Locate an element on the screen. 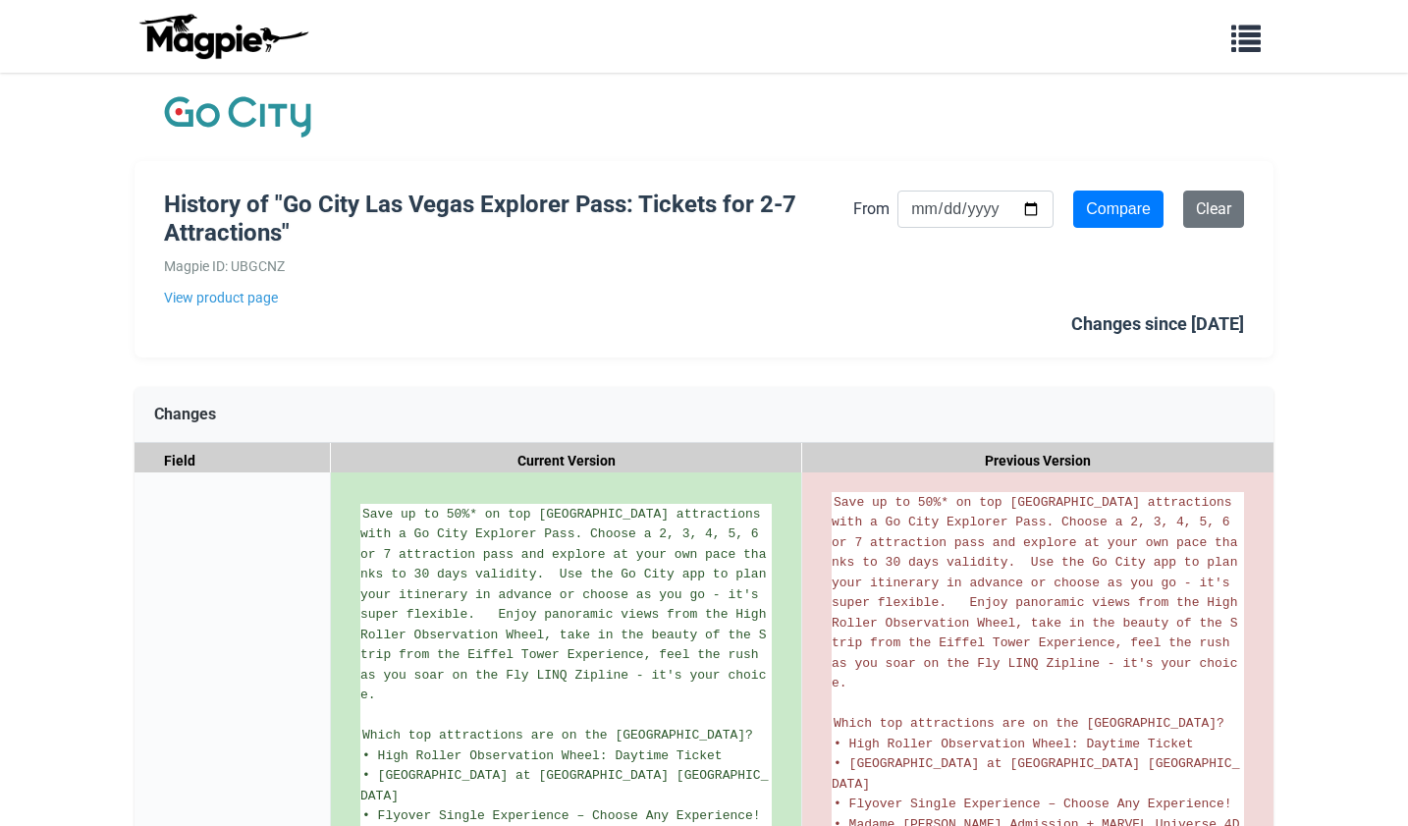  div: Changes is located at coordinates (704, 414).